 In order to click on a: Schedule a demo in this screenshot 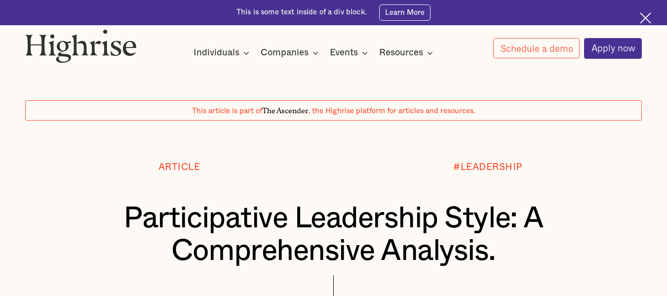, I will do `click(537, 48)`.